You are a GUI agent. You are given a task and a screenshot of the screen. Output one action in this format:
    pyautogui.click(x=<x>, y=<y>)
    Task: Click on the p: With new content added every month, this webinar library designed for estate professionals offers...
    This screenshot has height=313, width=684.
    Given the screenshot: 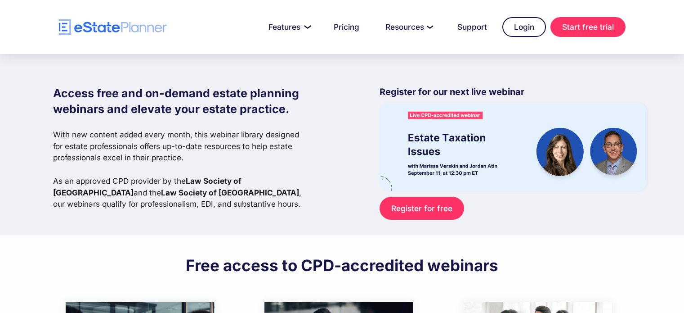 What is the action you would take?
    pyautogui.click(x=181, y=169)
    